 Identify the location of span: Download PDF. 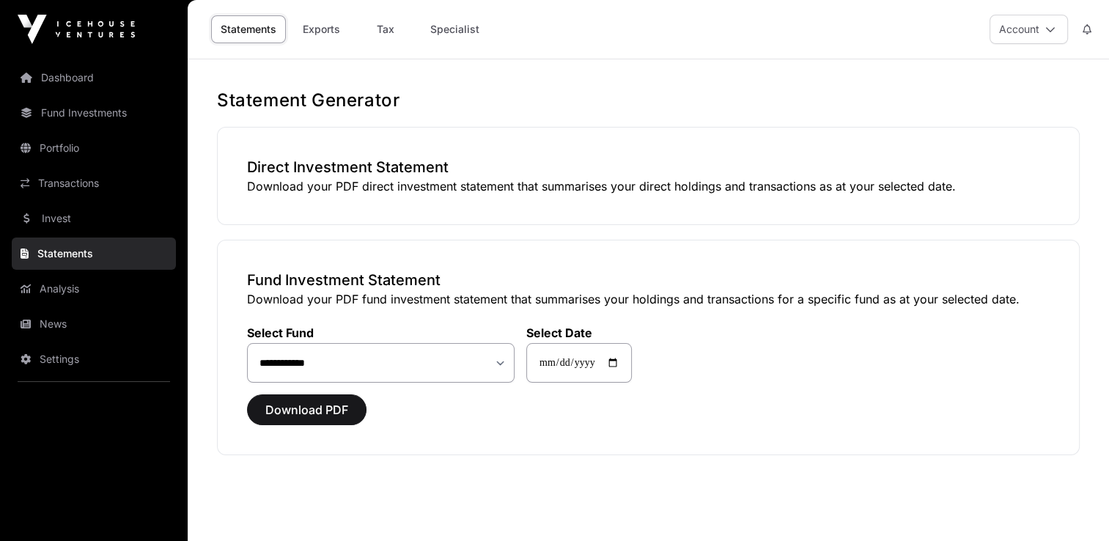
(306, 410).